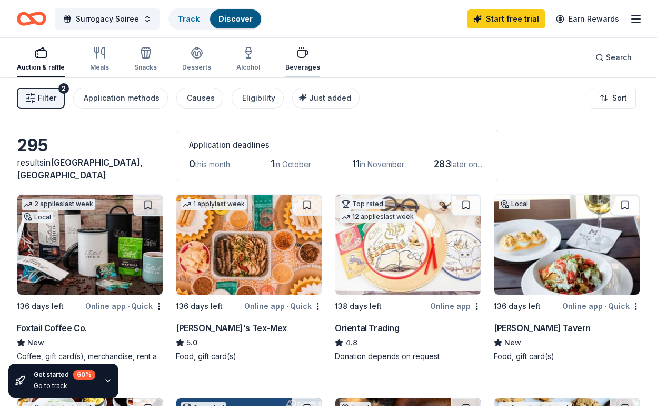  Describe the element at coordinates (107, 19) in the screenshot. I see `span: Surrogacy Soiree` at that location.